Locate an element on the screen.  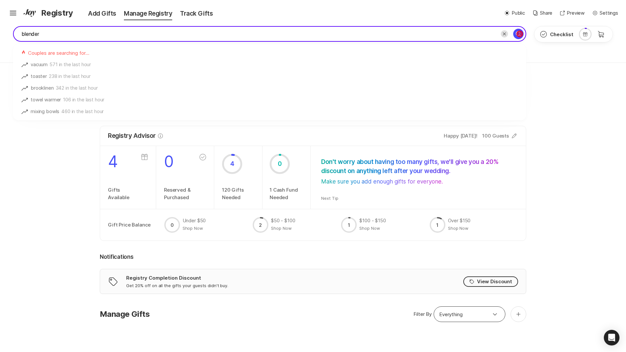
p: Notifications is located at coordinates (116, 257).